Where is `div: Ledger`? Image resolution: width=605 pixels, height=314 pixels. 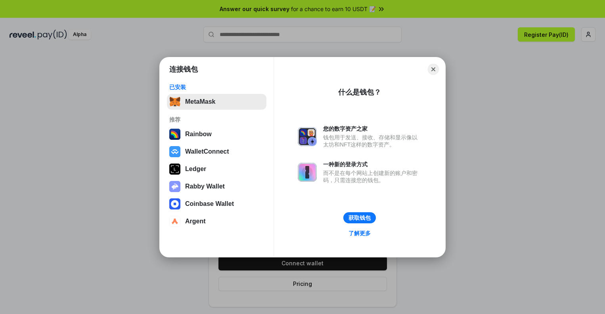
div: Ledger is located at coordinates (195, 169).